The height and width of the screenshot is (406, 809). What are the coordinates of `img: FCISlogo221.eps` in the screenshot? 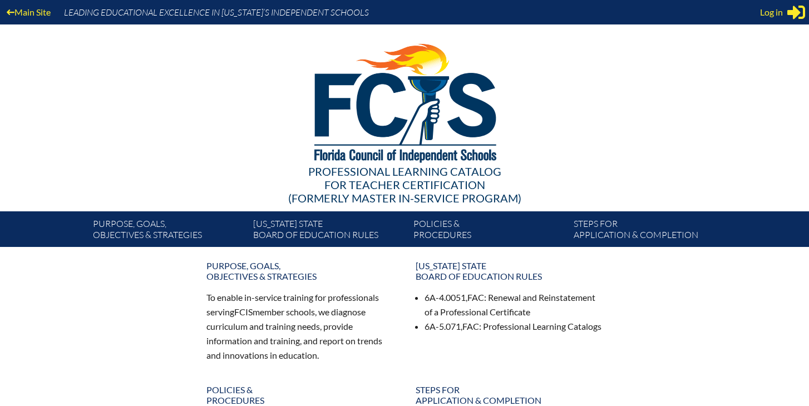 It's located at (404, 100).